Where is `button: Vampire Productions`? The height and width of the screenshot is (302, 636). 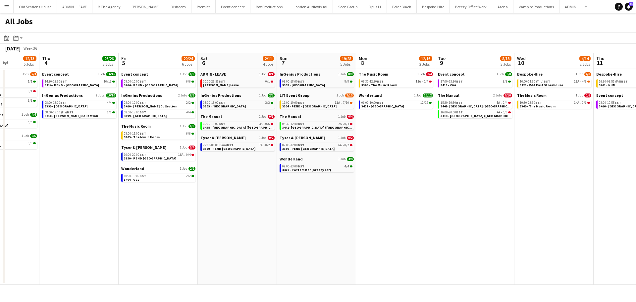 button: Vampire Productions is located at coordinates (536, 7).